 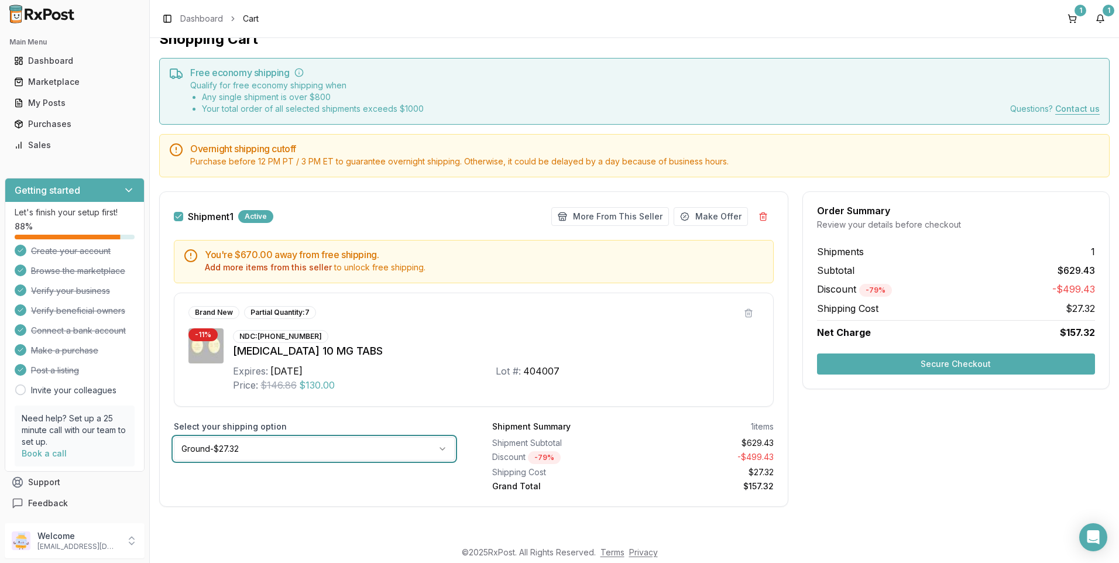 What do you see at coordinates (78, 331) in the screenshot?
I see `span: Connect a bank account` at bounding box center [78, 331].